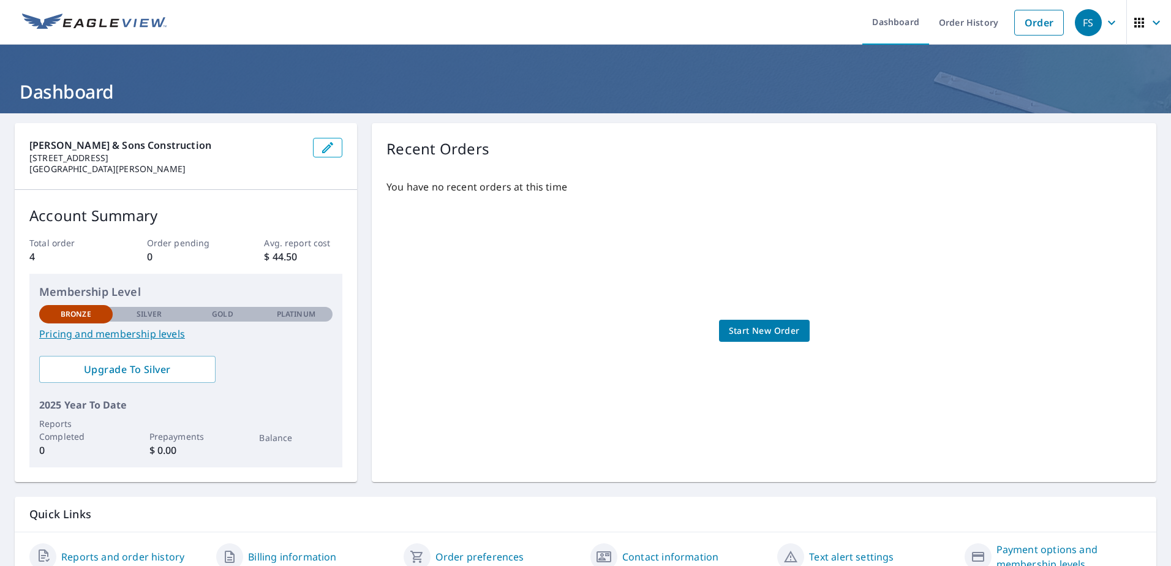 This screenshot has width=1171, height=566. What do you see at coordinates (1038, 23) in the screenshot?
I see `a: Order` at bounding box center [1038, 23].